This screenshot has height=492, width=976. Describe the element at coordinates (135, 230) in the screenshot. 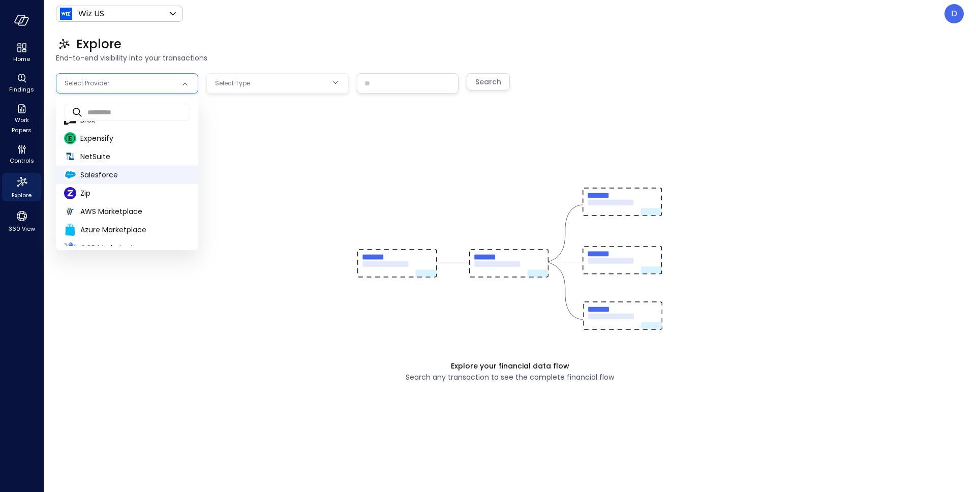

I see `div: Azure Marketplace` at that location.